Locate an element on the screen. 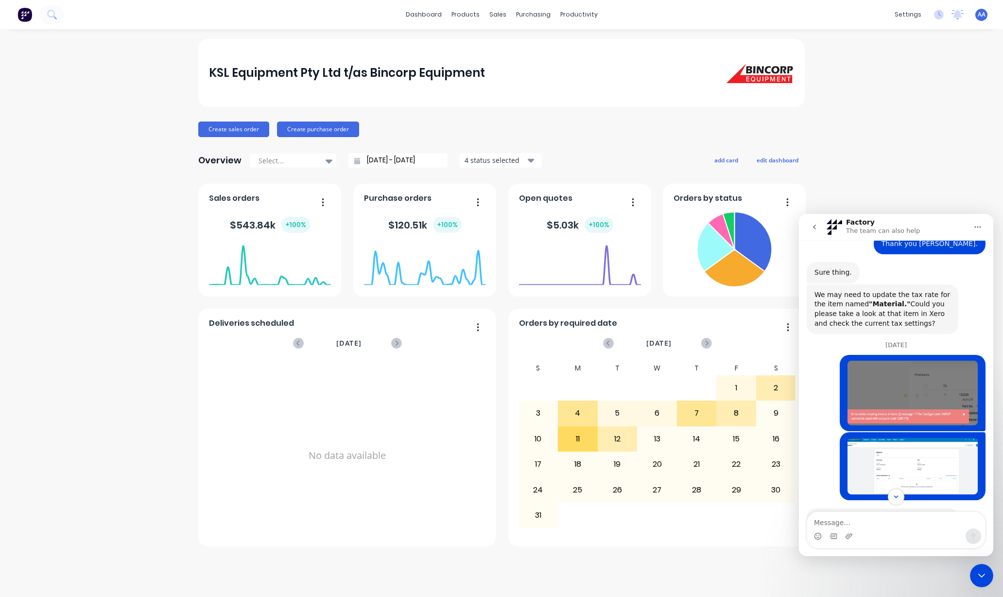 This screenshot has width=1003, height=597. div: 26 is located at coordinates (618, 489).